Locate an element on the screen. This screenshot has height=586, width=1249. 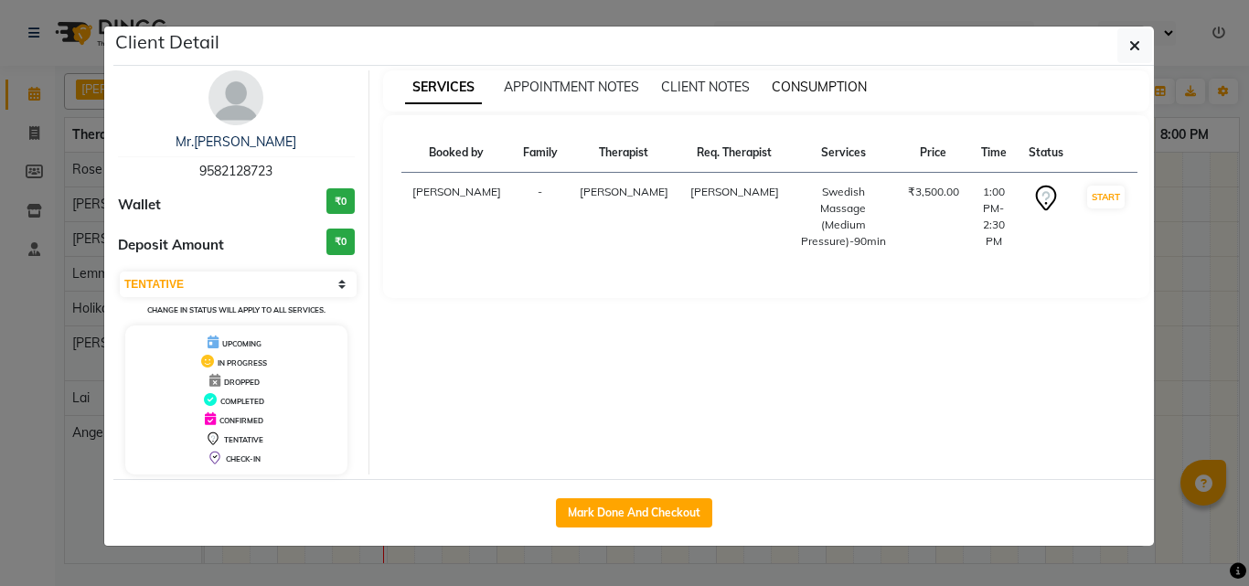
span: APPOINTMENT NOTES is located at coordinates (572, 87).